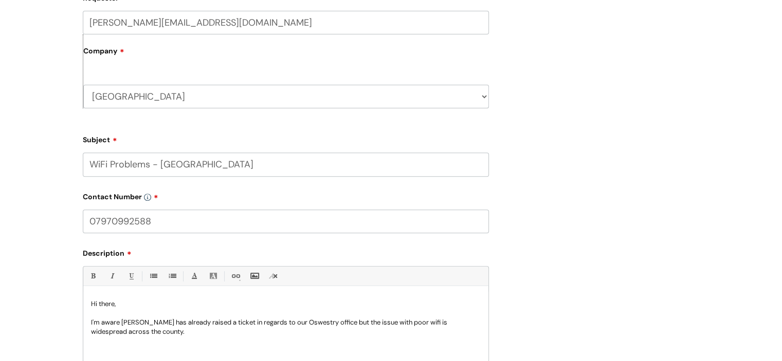 The image size is (782, 361). Describe the element at coordinates (131, 276) in the screenshot. I see `a: Underline(Ctrl-U)` at that location.